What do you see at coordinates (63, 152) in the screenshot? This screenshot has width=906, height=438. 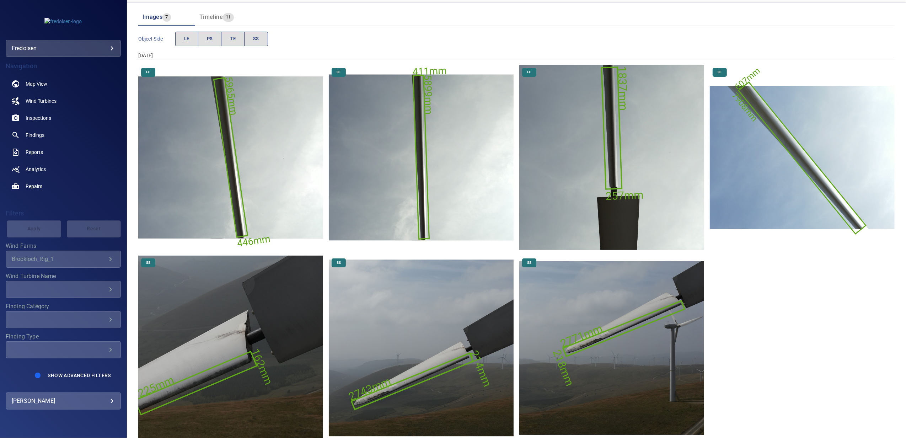 I see `a: reports noActive` at bounding box center [63, 152].